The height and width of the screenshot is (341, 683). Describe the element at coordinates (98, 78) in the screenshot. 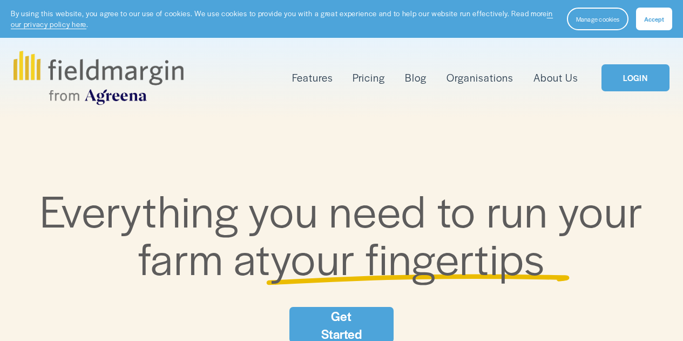

I see `img: fieldmargin.com` at that location.